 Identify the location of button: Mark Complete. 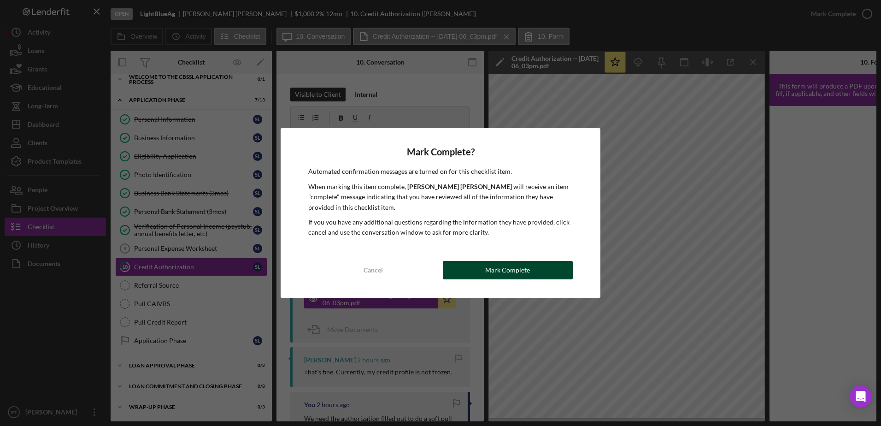
(508, 270).